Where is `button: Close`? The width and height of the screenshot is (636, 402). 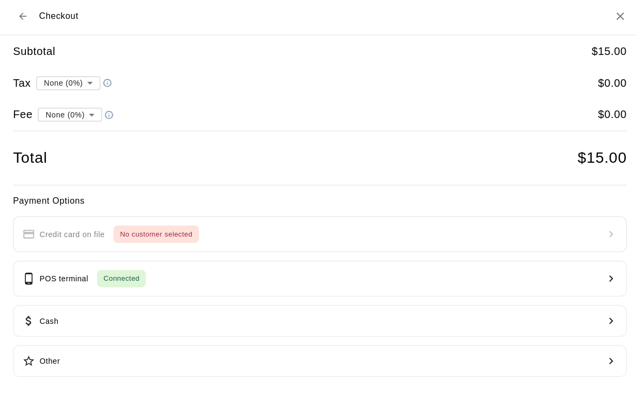
button: Close is located at coordinates (617, 18).